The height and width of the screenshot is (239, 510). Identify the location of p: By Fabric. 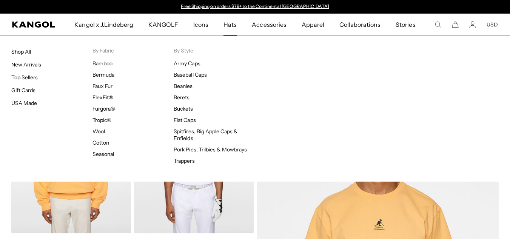
(133, 51).